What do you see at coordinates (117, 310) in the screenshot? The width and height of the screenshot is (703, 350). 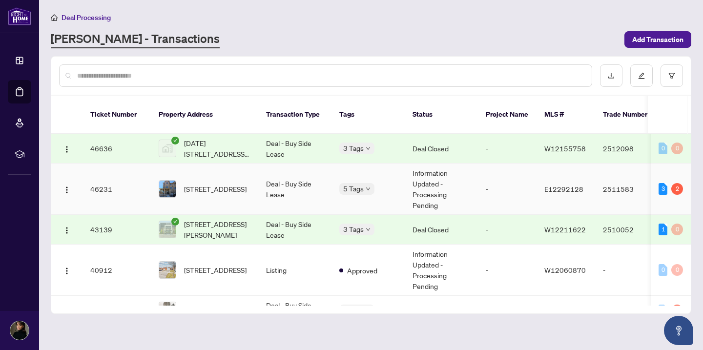 I see `td: 39198` at bounding box center [117, 310].